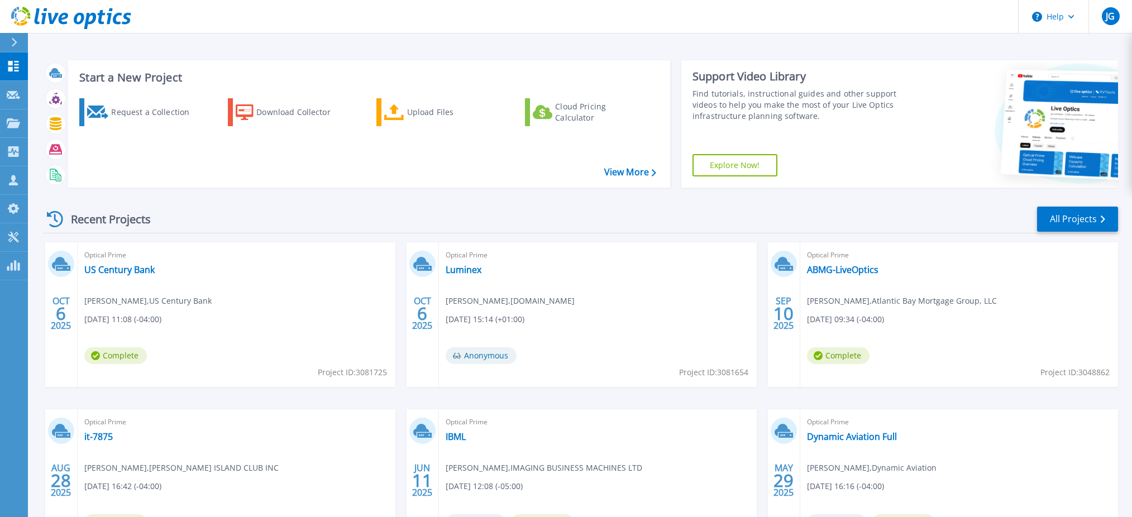  Describe the element at coordinates (98, 437) in the screenshot. I see `a: it-7875` at that location.